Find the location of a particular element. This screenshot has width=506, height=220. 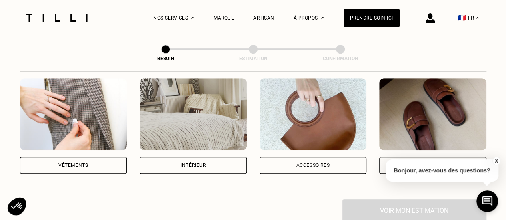

button: X is located at coordinates (496, 161).